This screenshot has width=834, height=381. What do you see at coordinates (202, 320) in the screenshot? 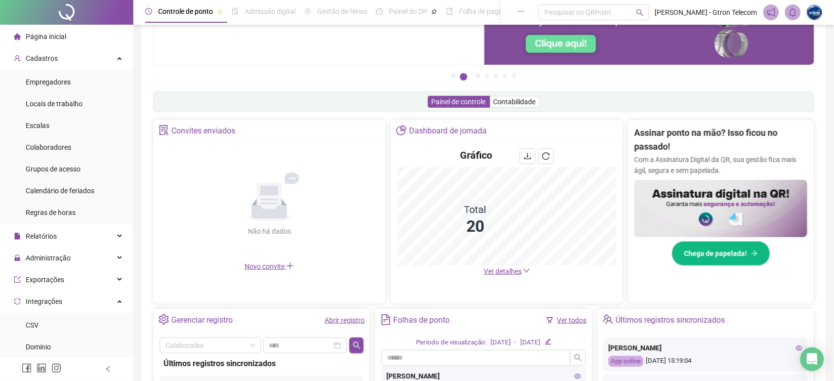
I see `div: Gerenciar registro` at bounding box center [202, 320].